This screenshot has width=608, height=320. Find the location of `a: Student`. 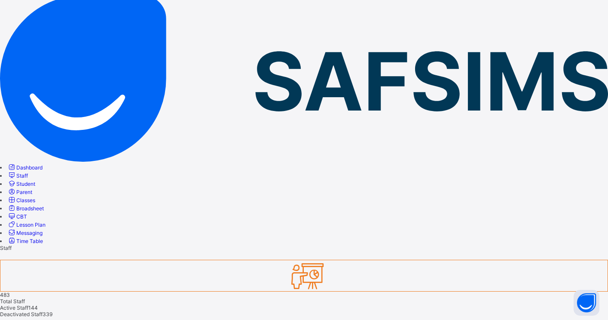

a: Student is located at coordinates (21, 184).